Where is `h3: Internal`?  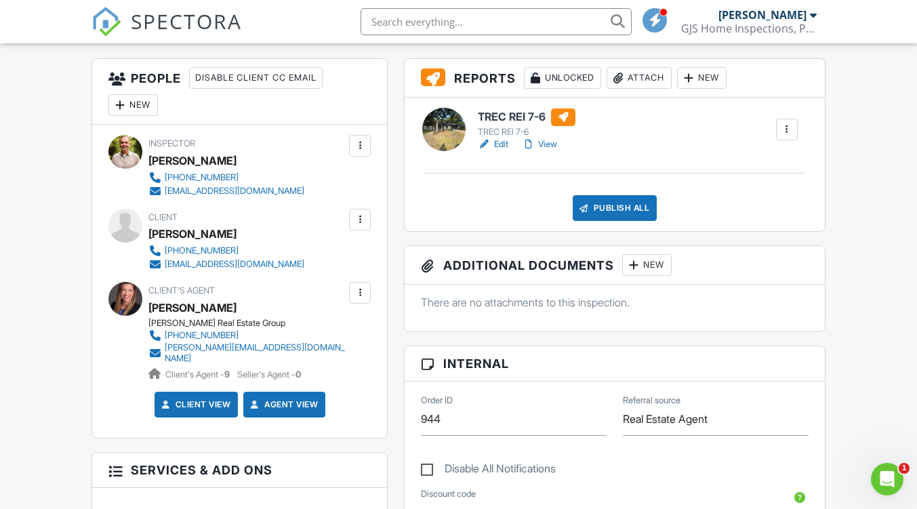 h3: Internal is located at coordinates (614, 364).